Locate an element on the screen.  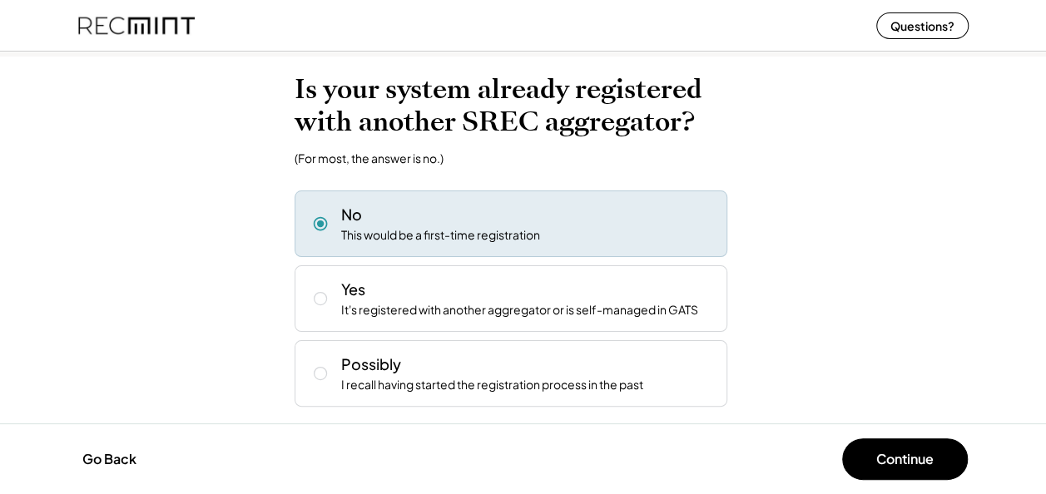
h2: Is your system already registered with another SREC aggregator? is located at coordinates (524, 106).